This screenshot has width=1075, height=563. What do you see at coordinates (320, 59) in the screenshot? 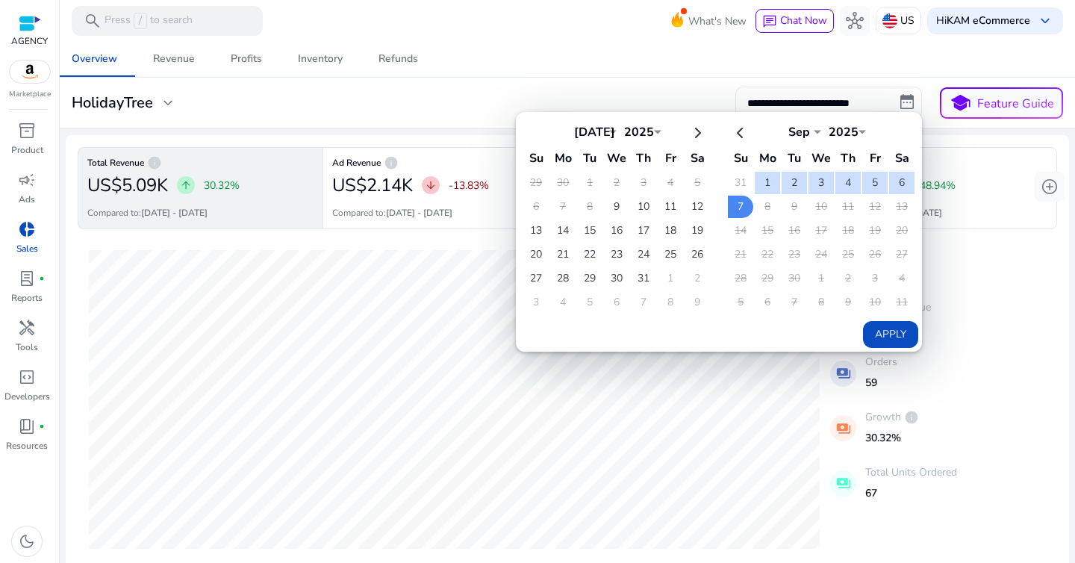
I see `div: Inventory` at bounding box center [320, 59].